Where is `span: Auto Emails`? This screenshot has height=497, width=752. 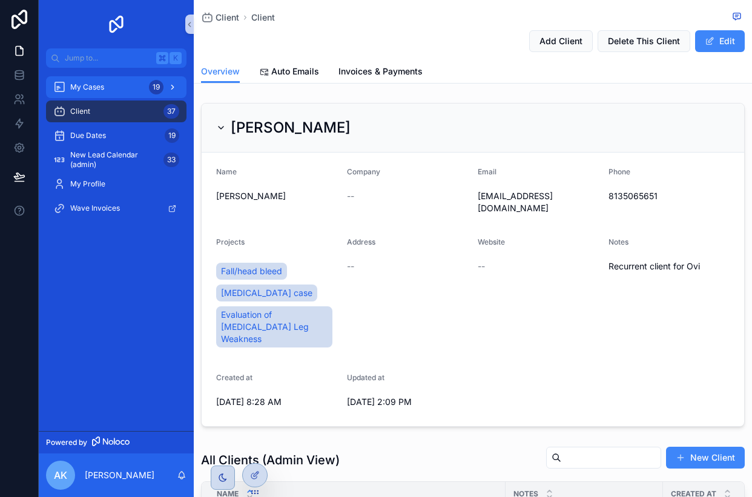 span: Auto Emails is located at coordinates (295, 71).